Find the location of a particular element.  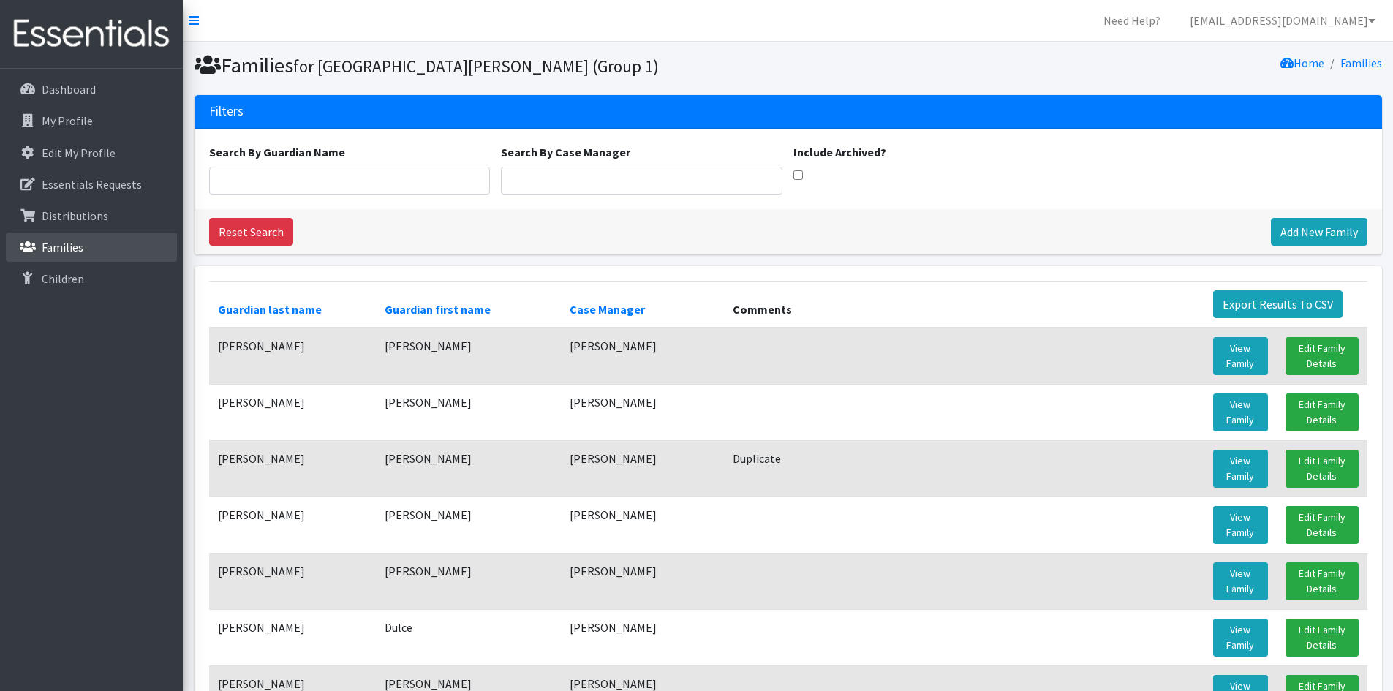

h3: Filters is located at coordinates (226, 111).